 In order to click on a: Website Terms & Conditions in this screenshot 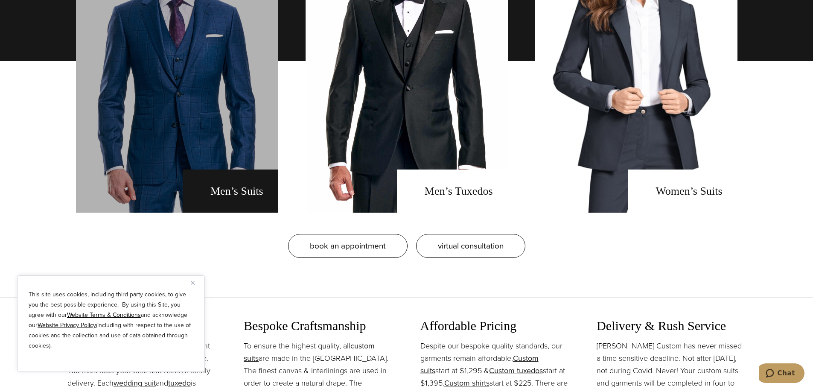, I will do `click(104, 314)`.